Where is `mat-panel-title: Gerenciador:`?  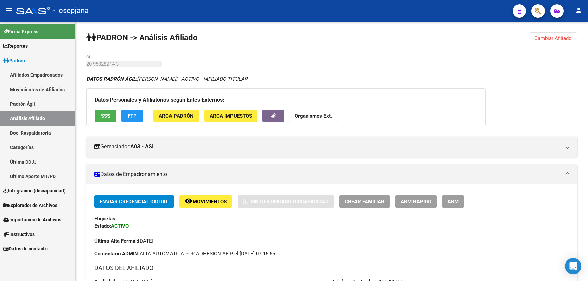
mat-panel-title: Gerenciador: is located at coordinates (327, 147).